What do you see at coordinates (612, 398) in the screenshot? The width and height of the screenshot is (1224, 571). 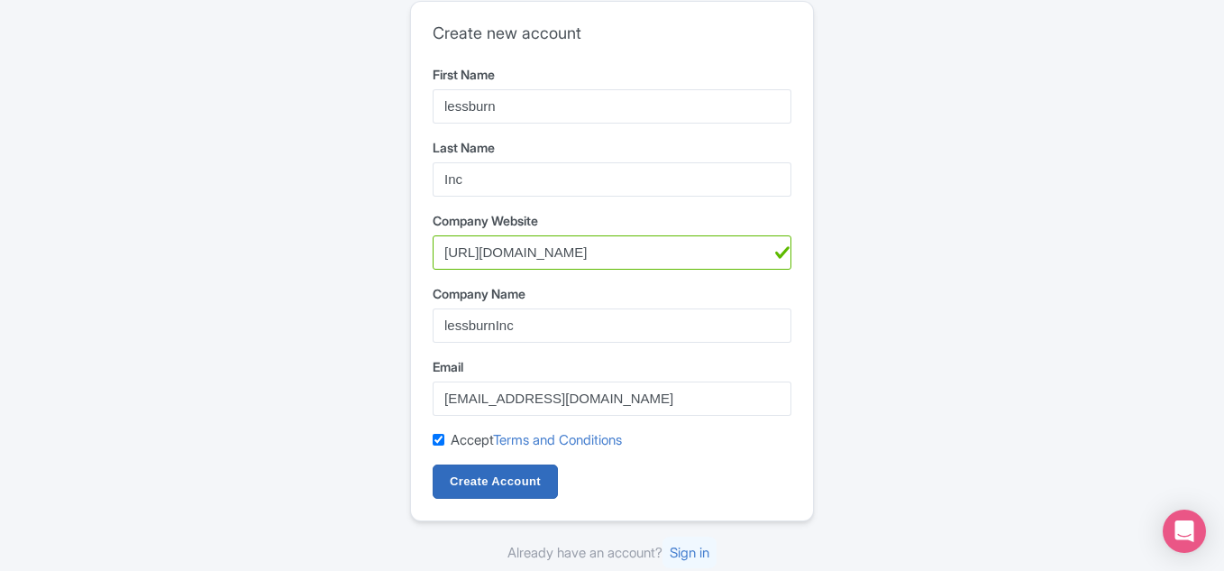 I see `input: username@example.com` at bounding box center [612, 398].